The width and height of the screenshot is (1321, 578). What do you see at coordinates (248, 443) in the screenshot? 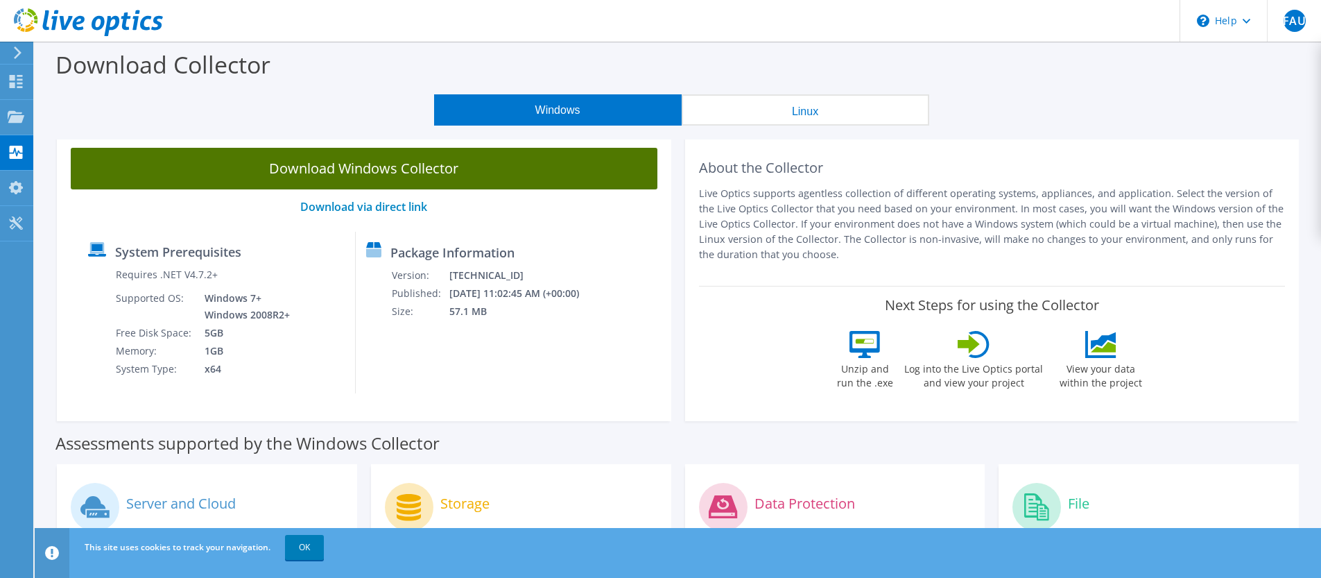
I see `label: Assessments supported by the Windows Collector` at bounding box center [248, 443].